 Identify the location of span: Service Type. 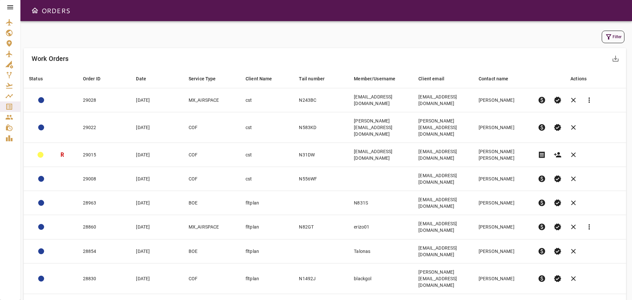
(206, 79).